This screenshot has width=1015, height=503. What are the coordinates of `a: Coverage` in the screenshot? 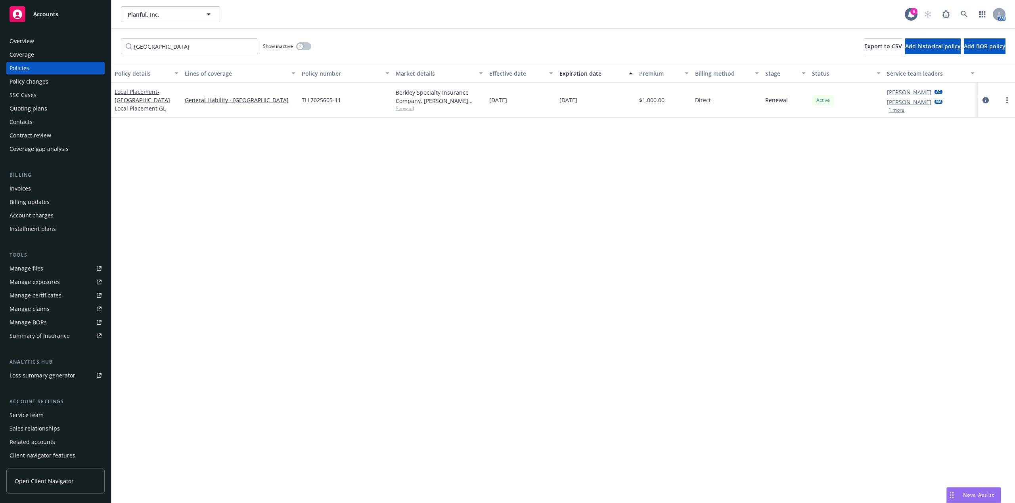 It's located at (55, 55).